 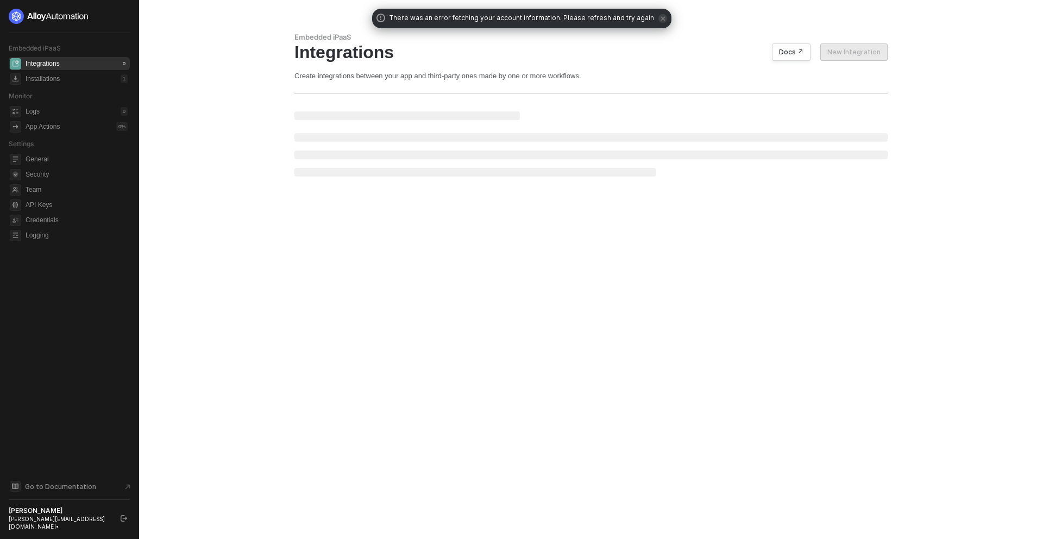 What do you see at coordinates (521, 18) in the screenshot?
I see `span: There was an error fetching your account information. Please refresh and try again` at bounding box center [521, 18].